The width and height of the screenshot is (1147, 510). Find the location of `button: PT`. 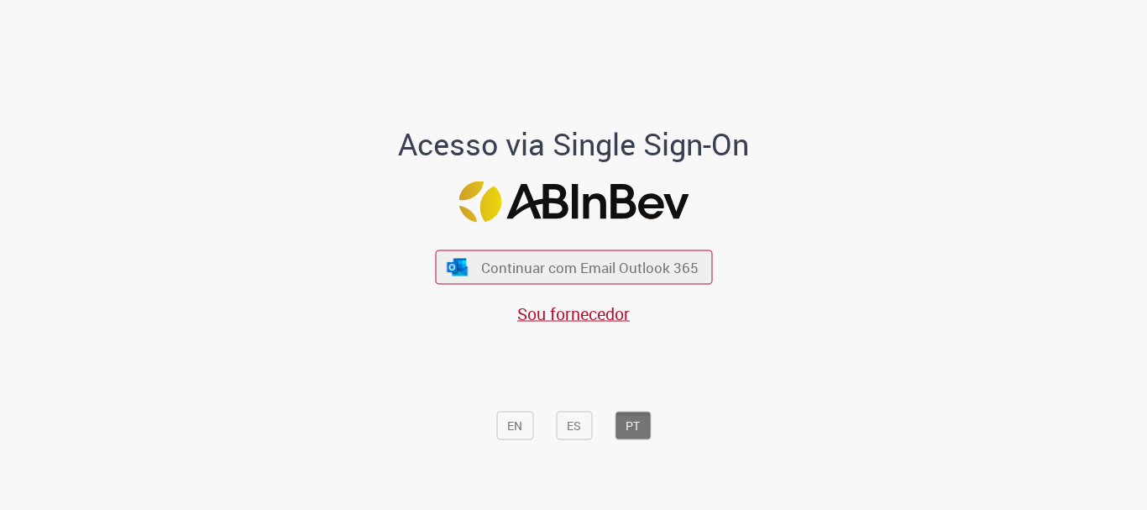

button: PT is located at coordinates (632, 426).